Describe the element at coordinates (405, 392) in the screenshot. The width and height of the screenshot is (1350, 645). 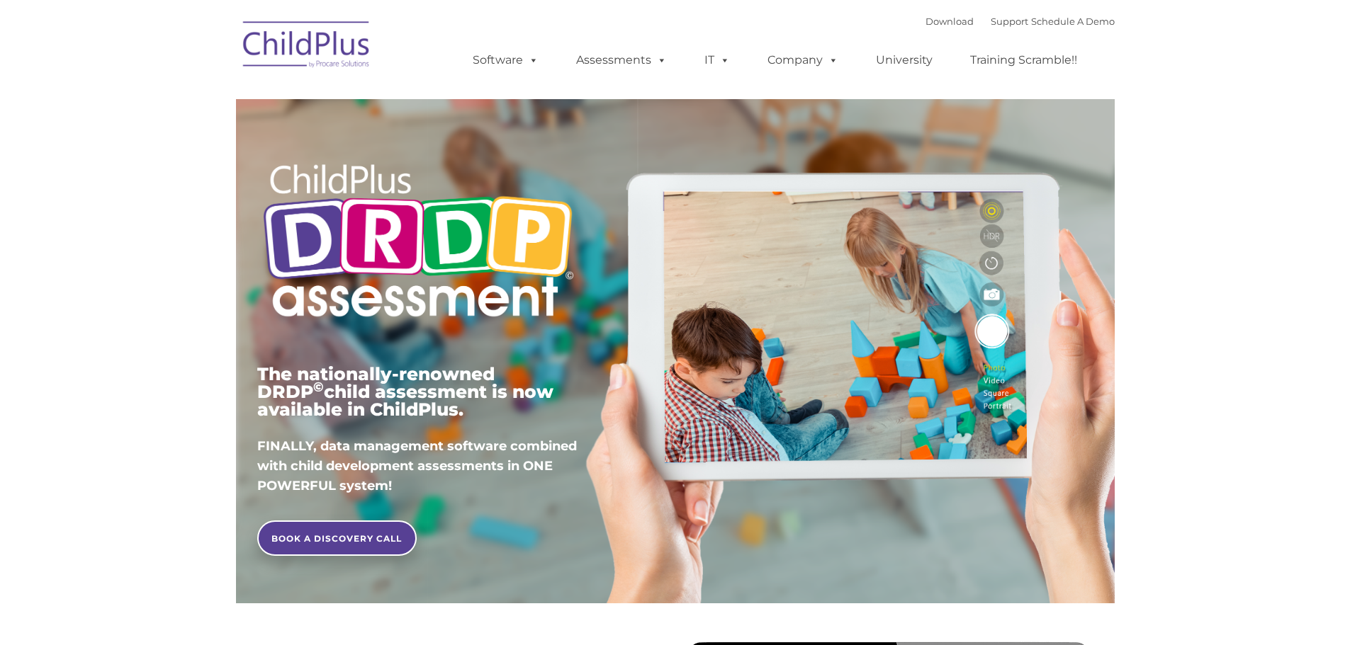
I see `span: The nationally-renowned DRDP child assessment is now available in ChildPlus.` at that location.